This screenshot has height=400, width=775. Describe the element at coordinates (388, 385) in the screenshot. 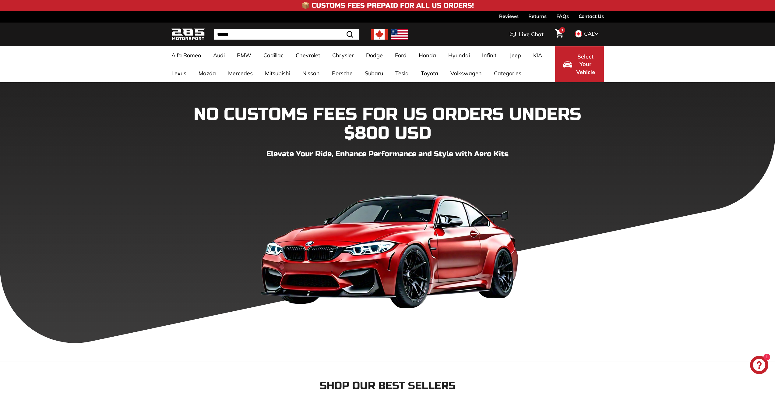

I see `h2: Shop our Best Sellers` at that location.